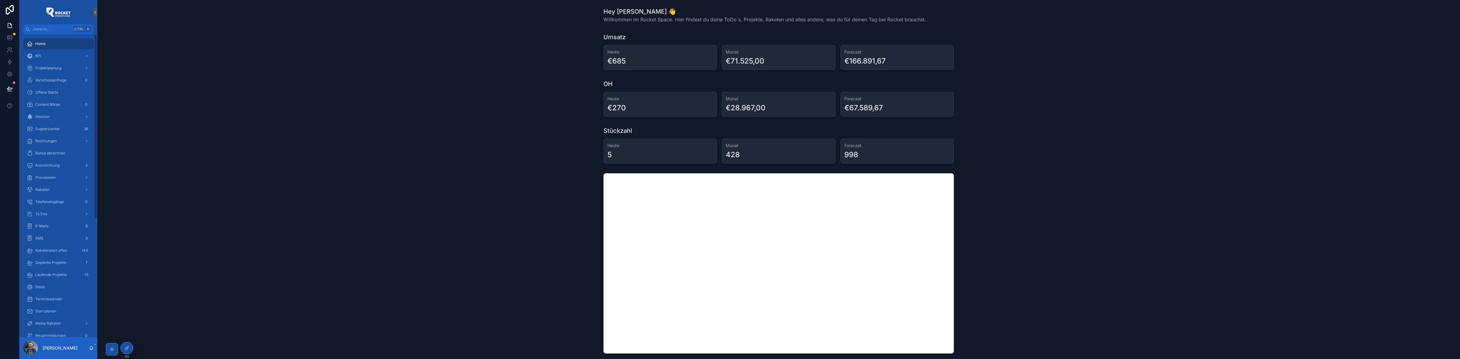 This screenshot has height=359, width=1460. What do you see at coordinates (58, 226) in the screenshot?
I see `a: E-Mails6` at bounding box center [58, 226].